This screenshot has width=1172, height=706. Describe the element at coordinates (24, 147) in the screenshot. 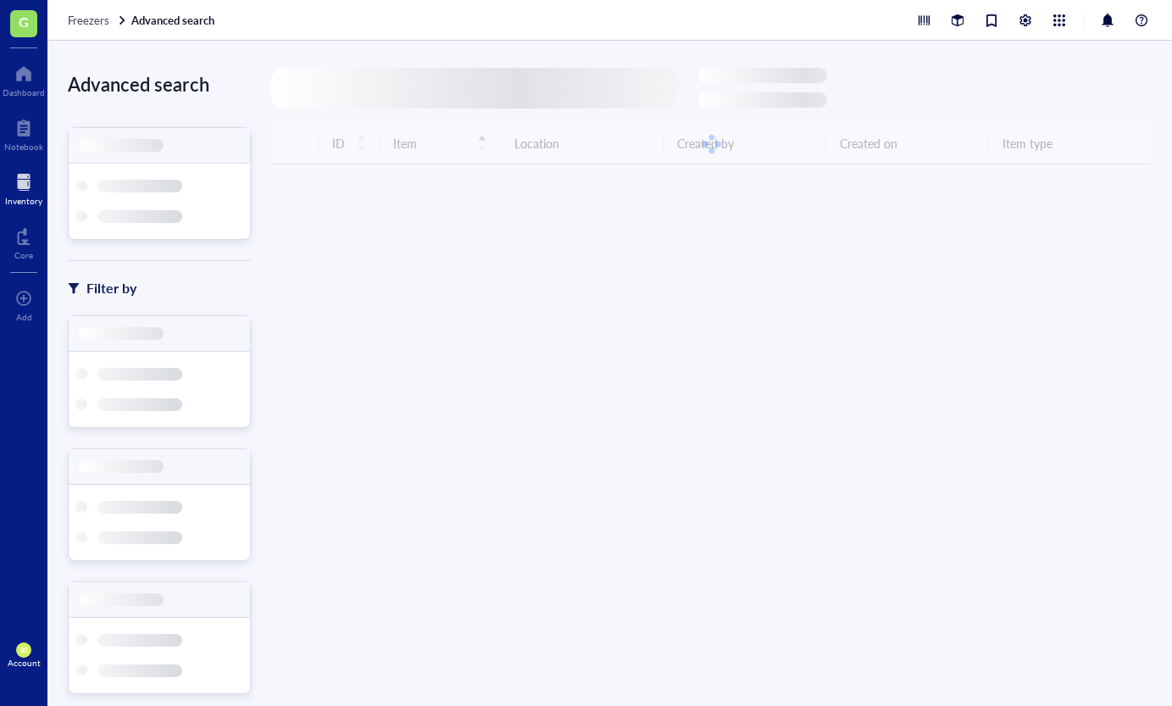

I see `div: Notebook` at that location.